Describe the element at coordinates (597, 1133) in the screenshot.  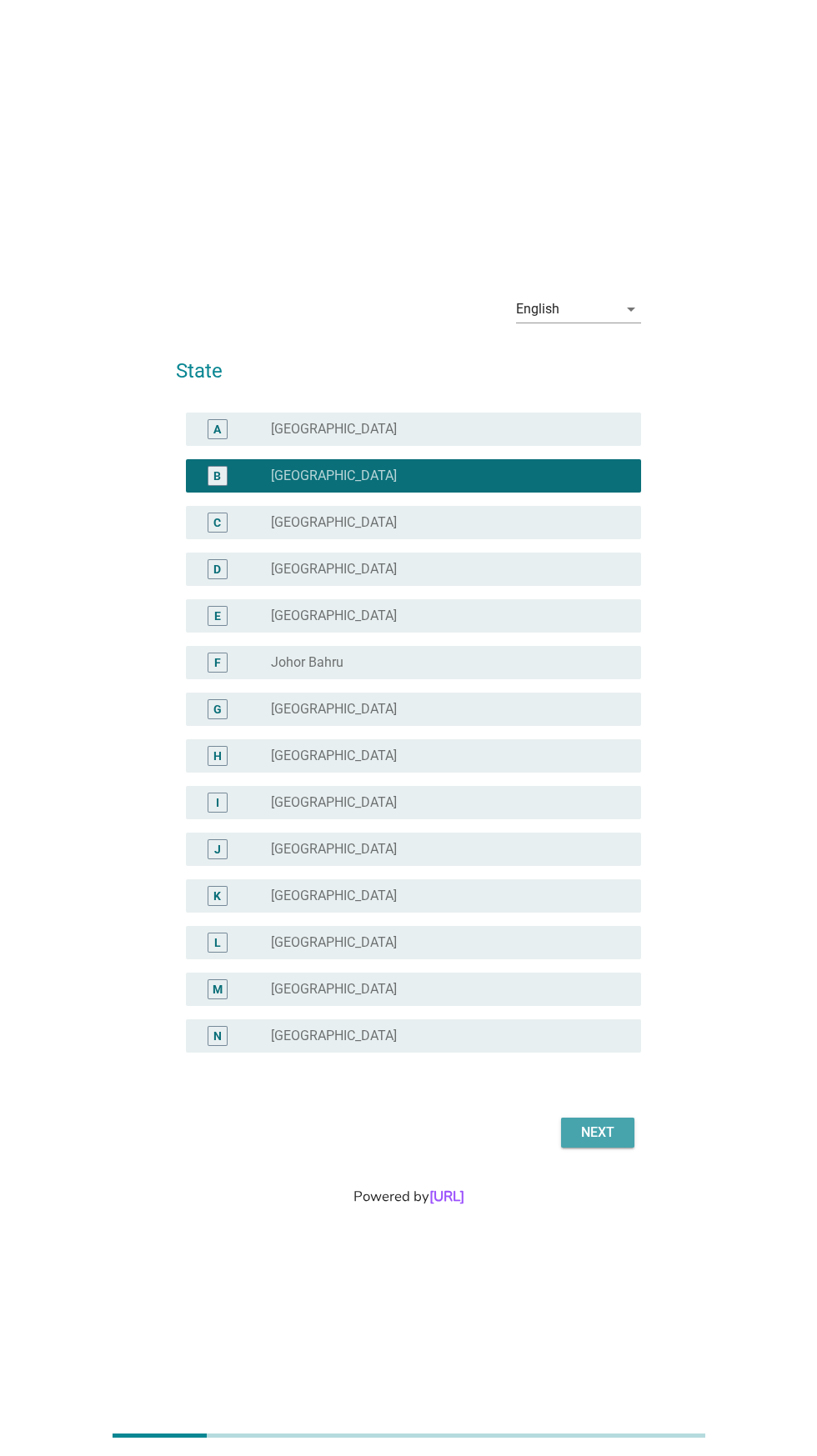
I see `div: Next` at that location.